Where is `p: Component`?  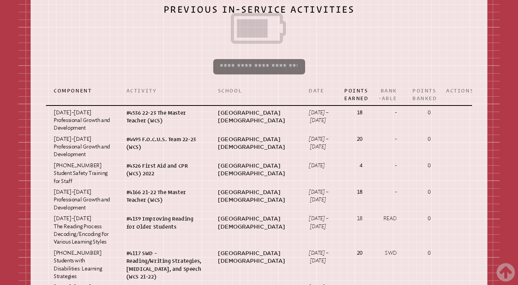
p: Component is located at coordinates (82, 90).